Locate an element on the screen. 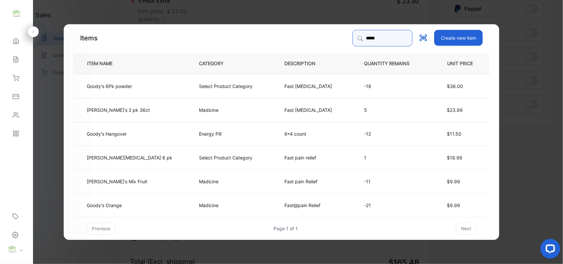 The image size is (563, 264). button: next is located at coordinates (466, 228).